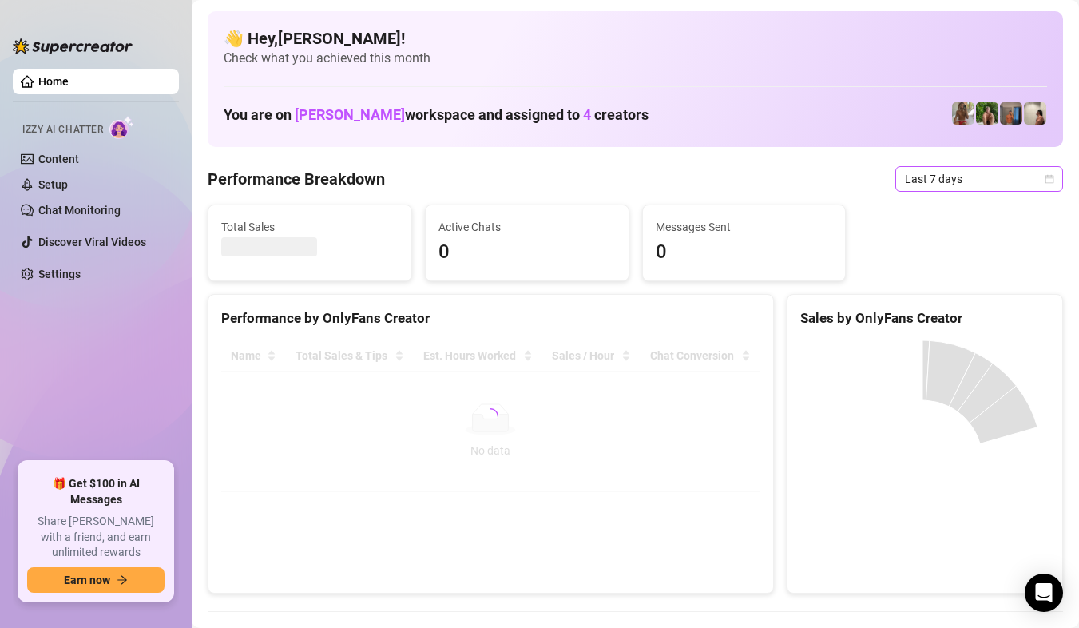 The width and height of the screenshot is (1079, 628). What do you see at coordinates (1049, 179) in the screenshot?
I see `span: calendar` at bounding box center [1049, 179].